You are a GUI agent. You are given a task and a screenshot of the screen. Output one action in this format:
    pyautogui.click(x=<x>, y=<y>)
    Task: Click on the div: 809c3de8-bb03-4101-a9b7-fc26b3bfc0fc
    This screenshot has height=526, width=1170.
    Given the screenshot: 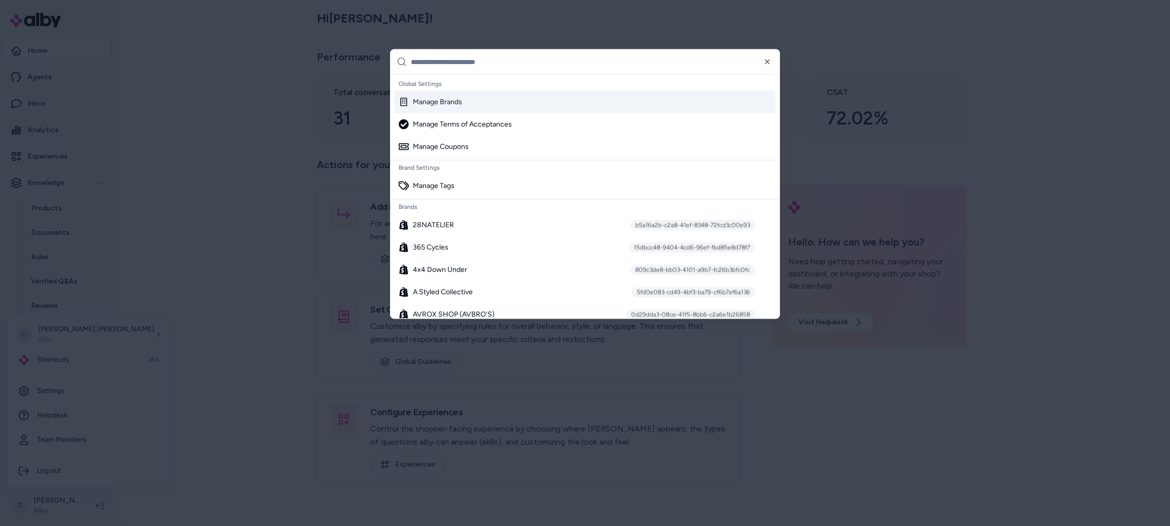 What is the action you would take?
    pyautogui.click(x=693, y=270)
    